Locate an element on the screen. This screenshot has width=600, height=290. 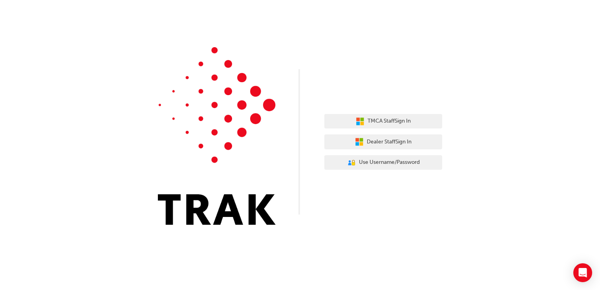
button: Use Username/Password is located at coordinates (383, 163).